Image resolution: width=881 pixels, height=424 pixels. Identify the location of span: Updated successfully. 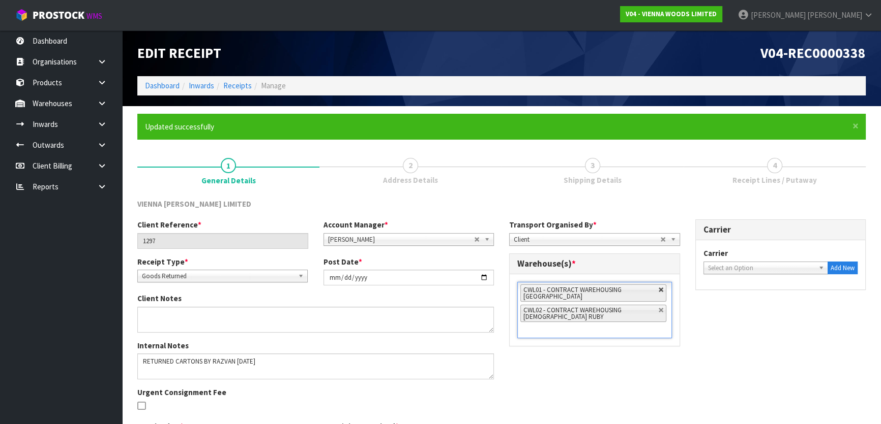
(179, 127).